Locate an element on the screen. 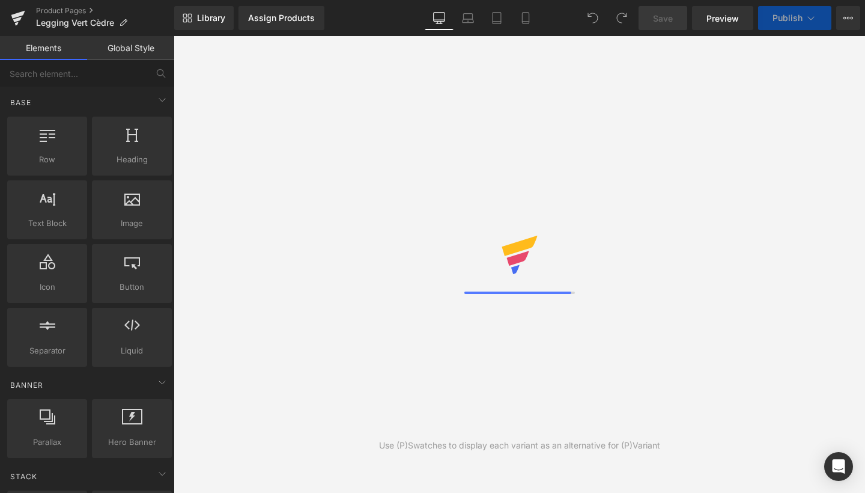 This screenshot has height=493, width=865. span: Preview is located at coordinates (723, 18).